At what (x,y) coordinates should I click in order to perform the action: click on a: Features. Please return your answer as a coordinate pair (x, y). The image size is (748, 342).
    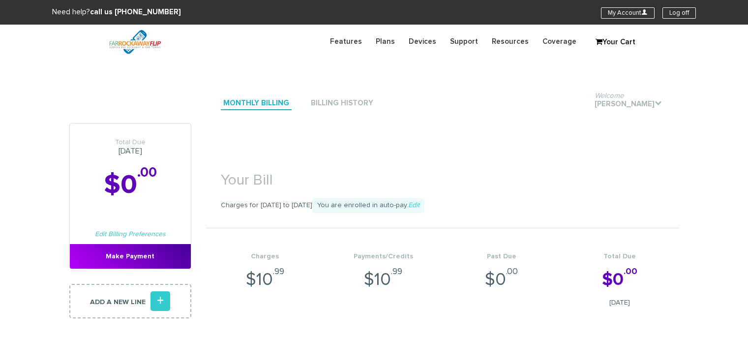
    Looking at the image, I should click on (346, 41).